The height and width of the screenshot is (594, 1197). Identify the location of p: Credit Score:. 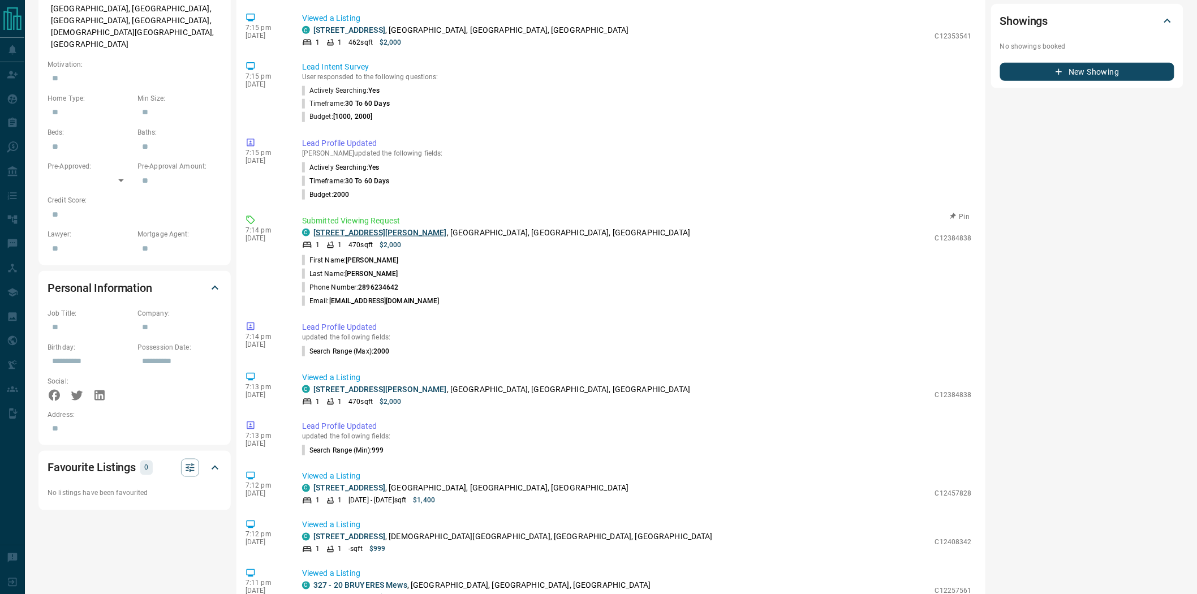
(135, 200).